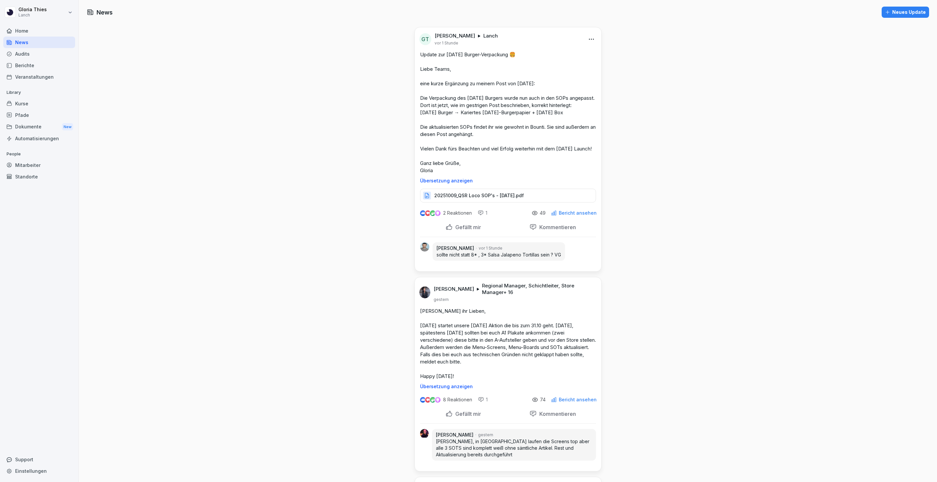  I want to click on a: Pfade, so click(39, 115).